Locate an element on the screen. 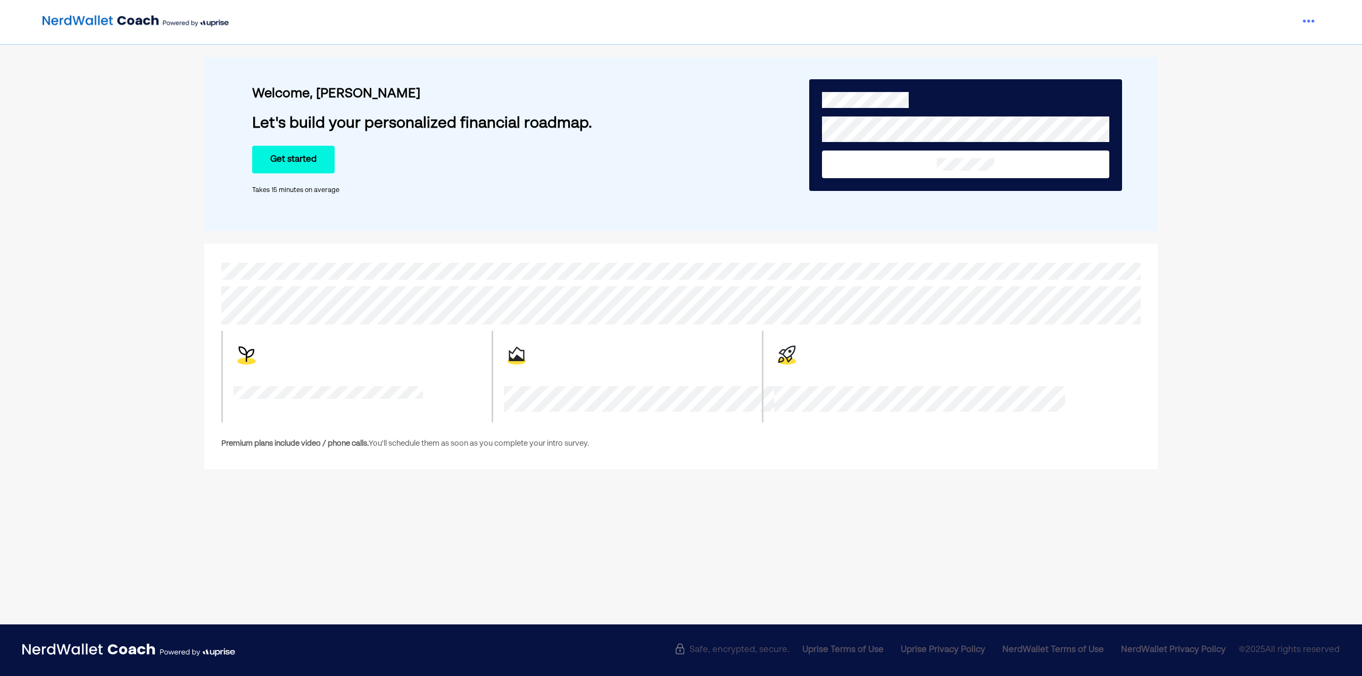 This screenshot has height=676, width=1362. div: Takes 15 minutes on average is located at coordinates (475, 190).